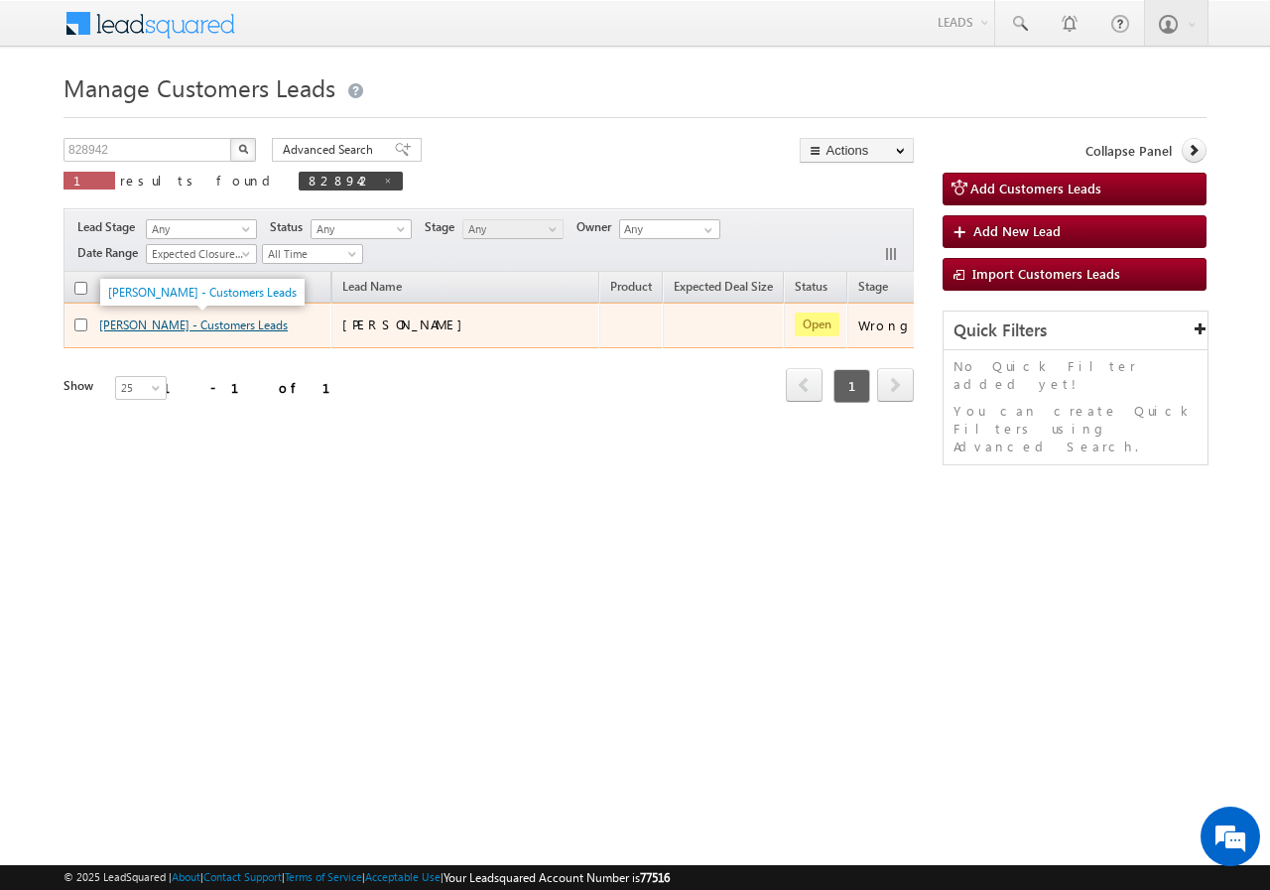 The height and width of the screenshot is (890, 1270). What do you see at coordinates (631, 286) in the screenshot?
I see `span: Product` at bounding box center [631, 286].